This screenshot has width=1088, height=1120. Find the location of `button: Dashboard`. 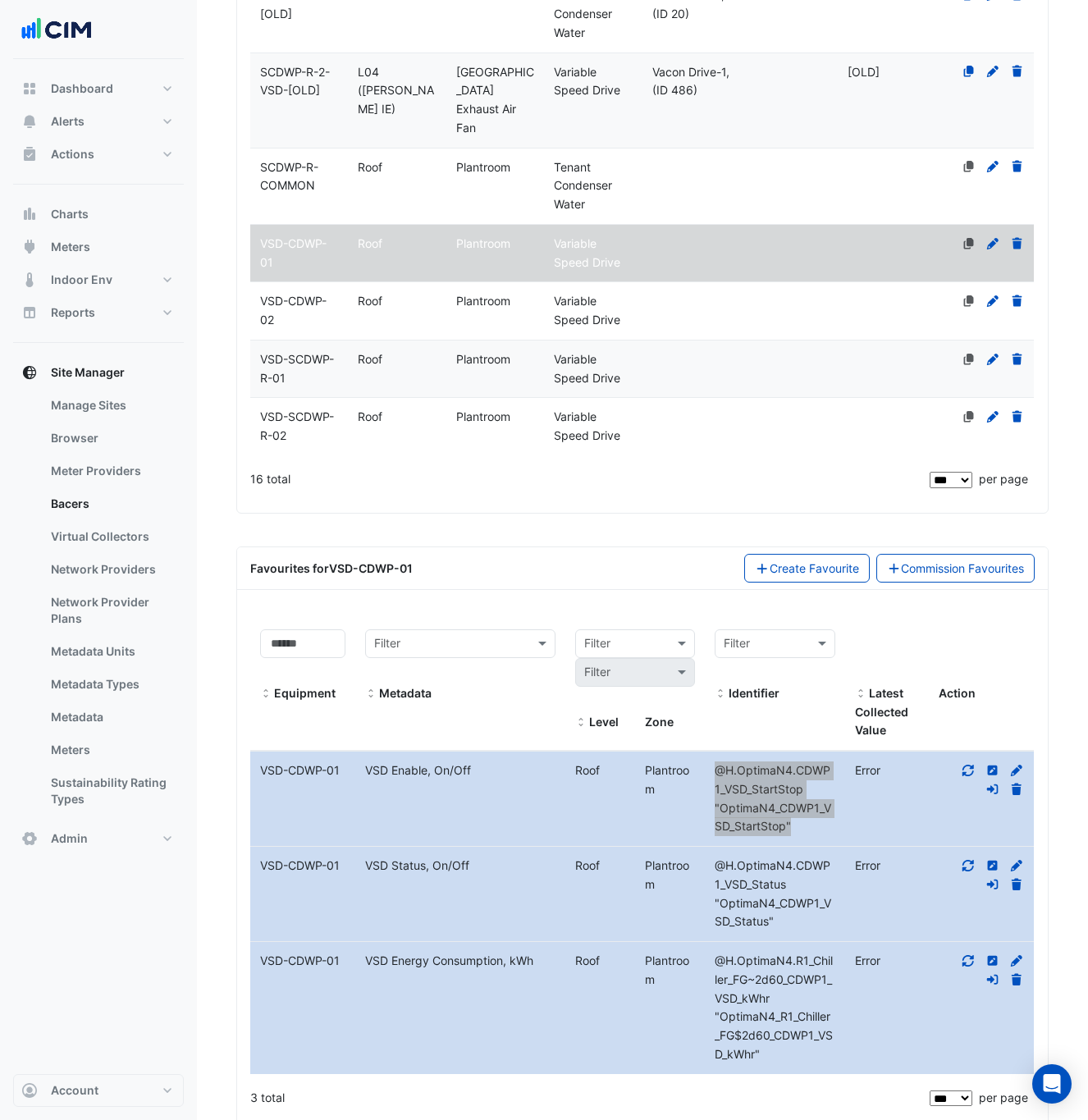

button: Dashboard is located at coordinates (98, 88).